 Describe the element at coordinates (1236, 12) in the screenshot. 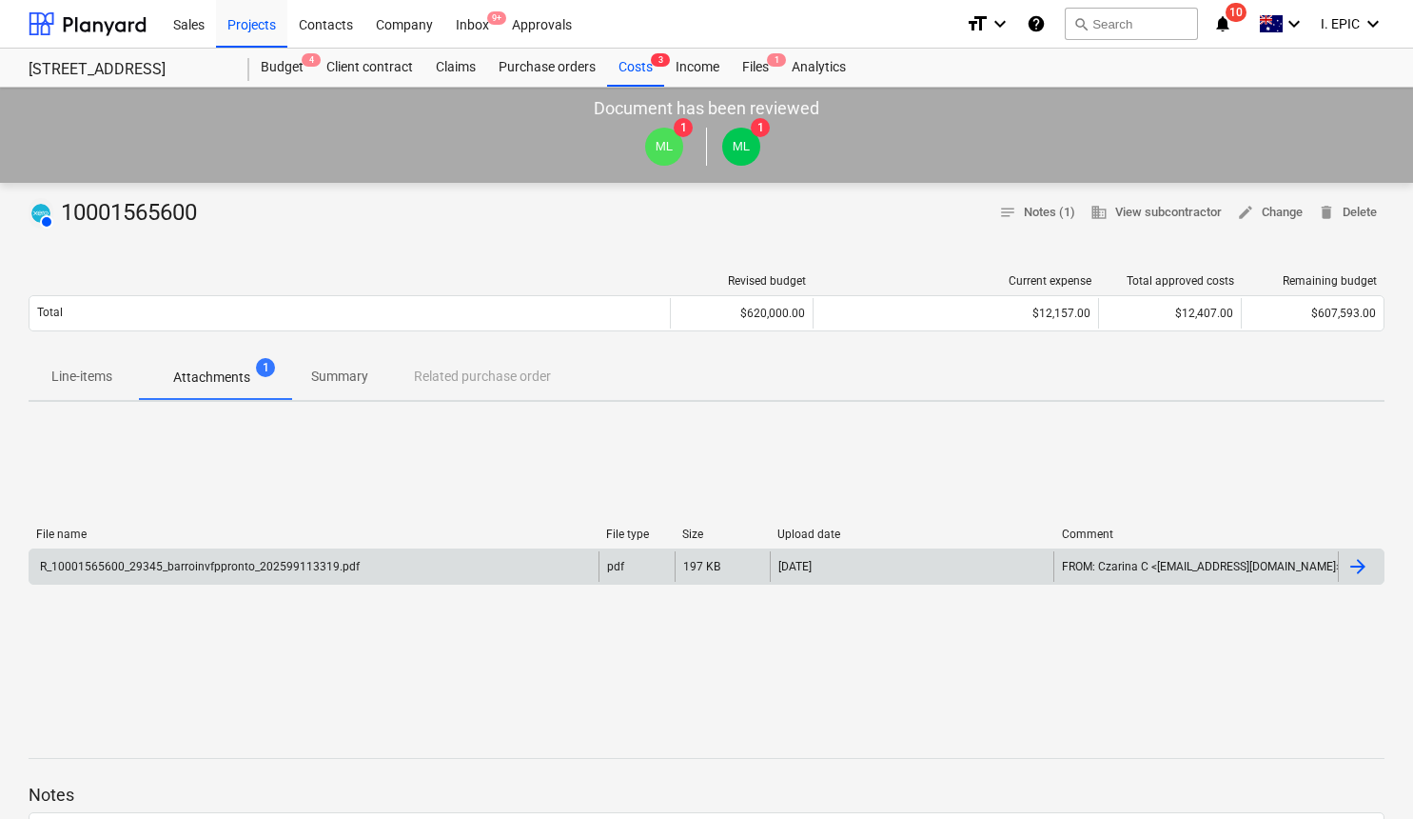

I see `span: 10` at that location.